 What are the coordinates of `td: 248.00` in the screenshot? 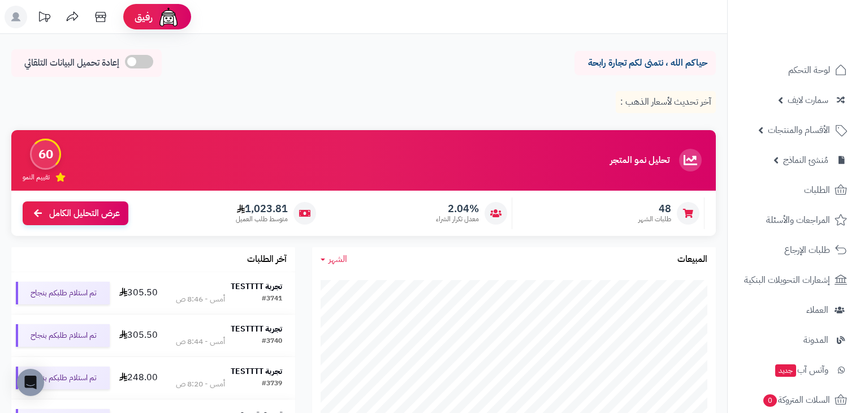 It's located at (139, 378).